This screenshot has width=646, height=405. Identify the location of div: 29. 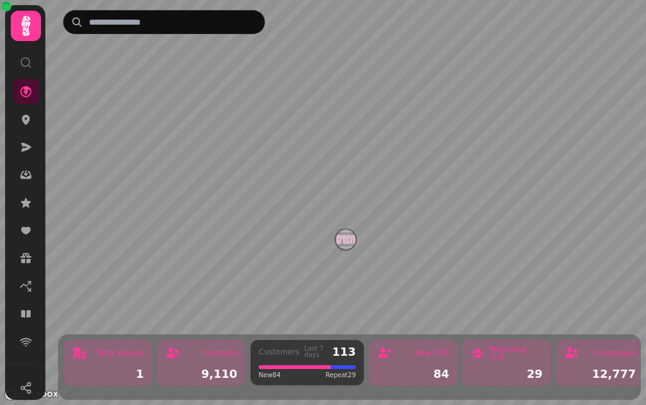
(507, 374).